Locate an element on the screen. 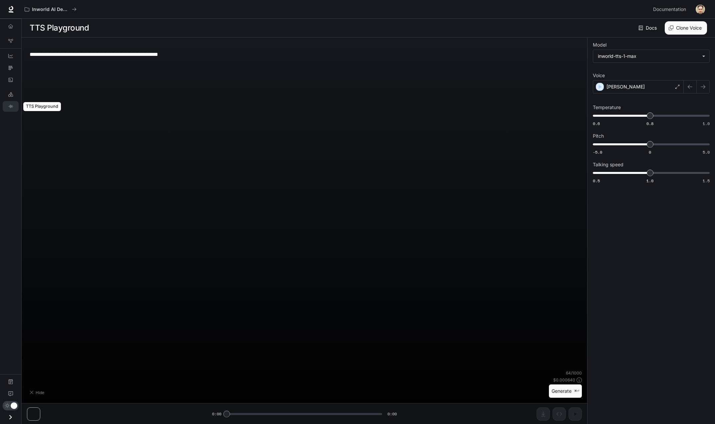 The image size is (715, 424). p: Temperature is located at coordinates (606, 107).